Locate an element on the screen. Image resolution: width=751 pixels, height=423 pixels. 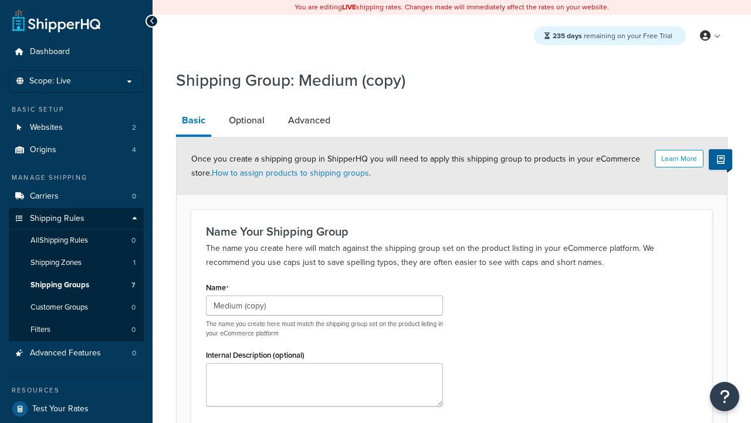
span: All Shipping Rules is located at coordinates (59, 240).